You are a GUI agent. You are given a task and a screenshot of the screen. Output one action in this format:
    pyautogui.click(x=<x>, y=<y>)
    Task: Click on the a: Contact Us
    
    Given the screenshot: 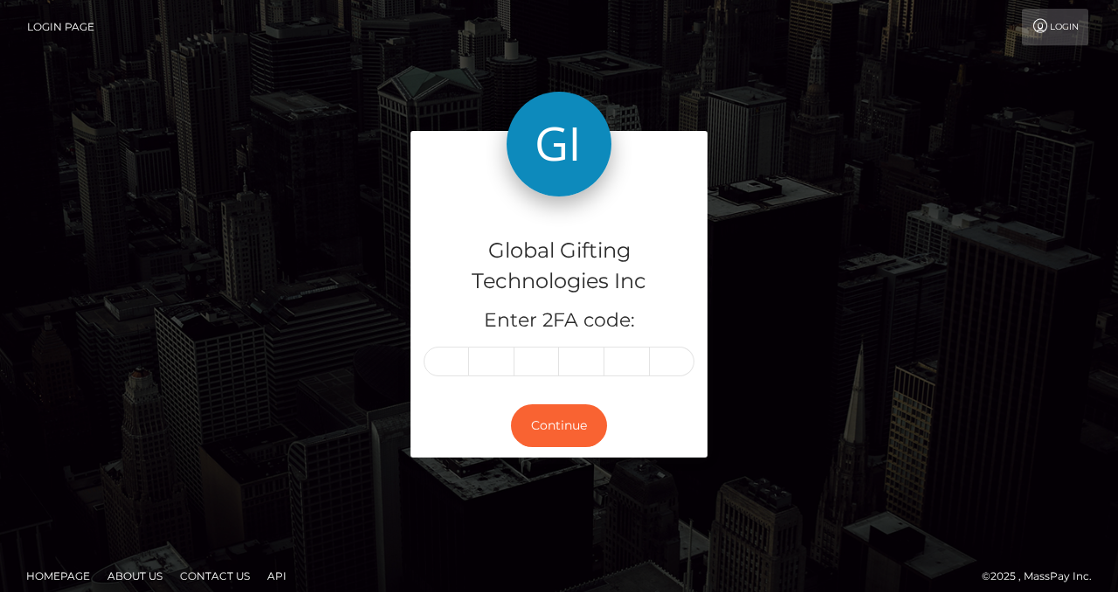 What is the action you would take?
    pyautogui.click(x=215, y=576)
    